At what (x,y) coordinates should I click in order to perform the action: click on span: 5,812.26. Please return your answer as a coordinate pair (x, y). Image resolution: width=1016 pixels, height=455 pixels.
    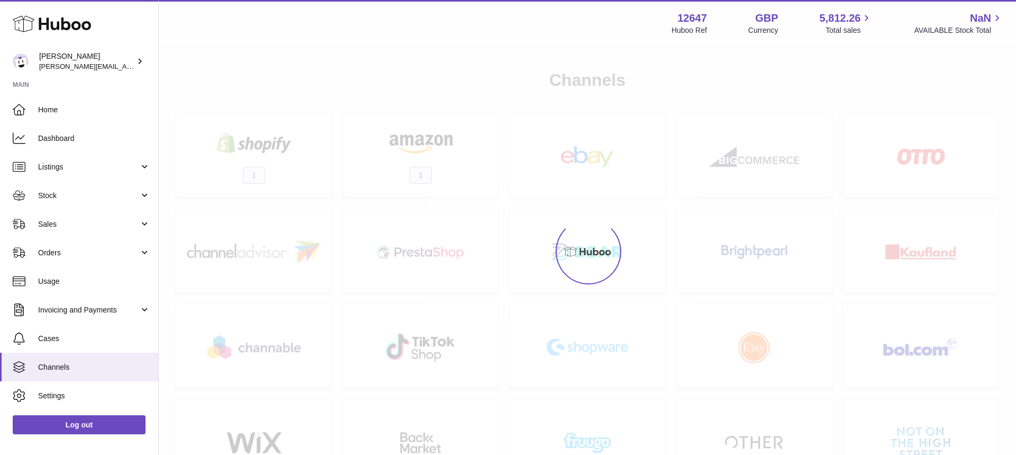
    Looking at the image, I should click on (840, 18).